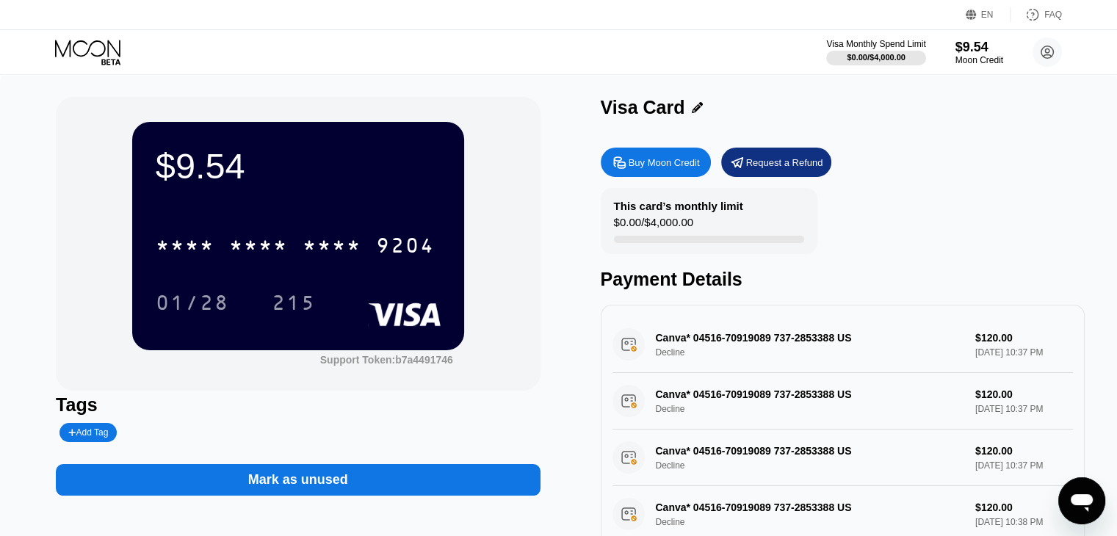  I want to click on div: Moon Credit, so click(979, 60).